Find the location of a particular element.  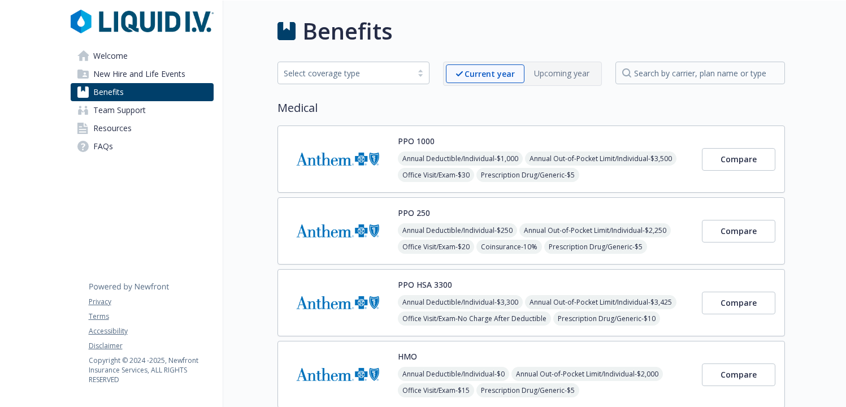

span: Annual Out-of-Pocket Limit/Individual - $2,250 is located at coordinates (595, 230).